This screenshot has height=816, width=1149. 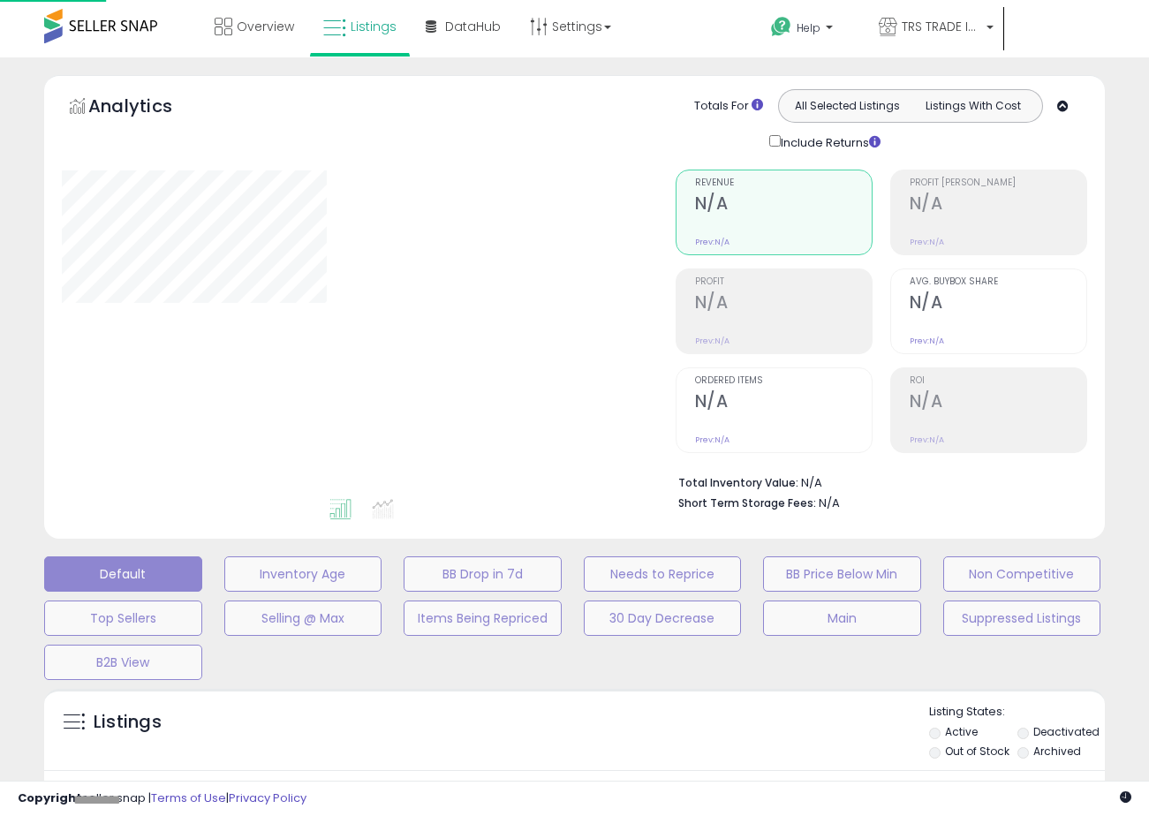 What do you see at coordinates (265, 27) in the screenshot?
I see `span: Overview` at bounding box center [265, 27].